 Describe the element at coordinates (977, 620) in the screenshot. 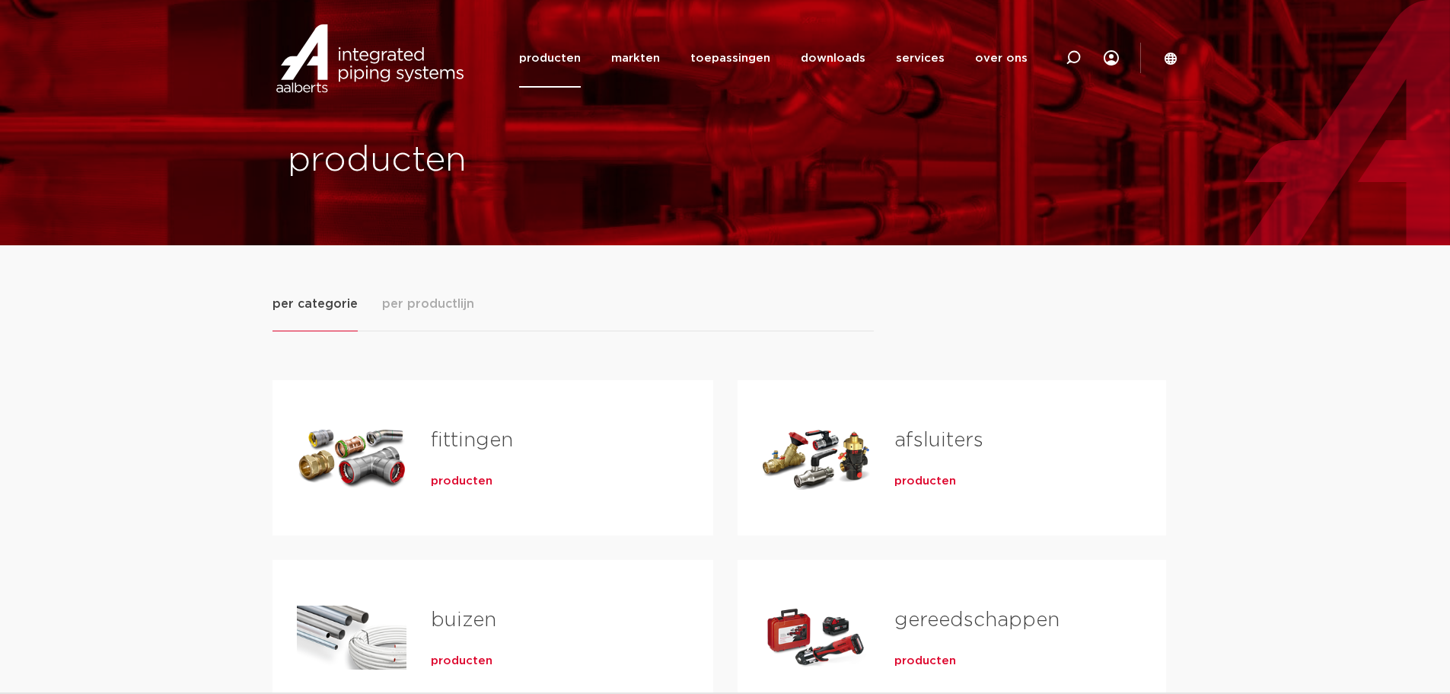

I see `a: gereedschappen` at that location.